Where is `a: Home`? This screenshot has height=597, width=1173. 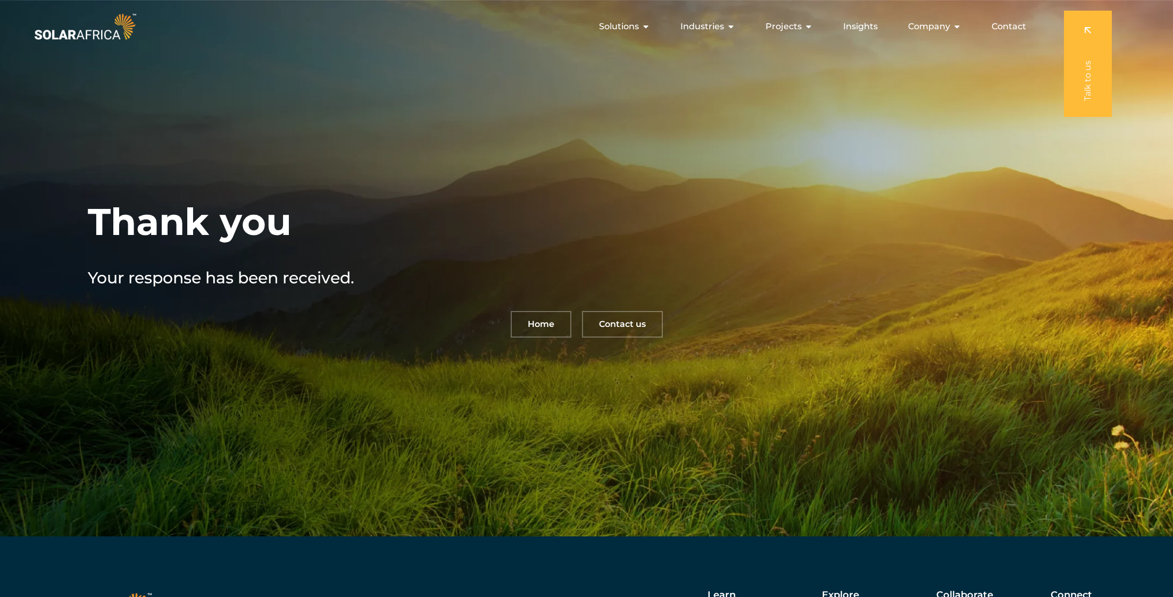
a: Home is located at coordinates (541, 324).